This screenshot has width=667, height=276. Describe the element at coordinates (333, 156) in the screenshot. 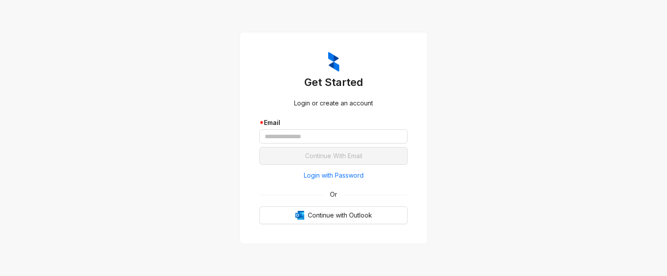

I see `button: Continue With Email` at that location.